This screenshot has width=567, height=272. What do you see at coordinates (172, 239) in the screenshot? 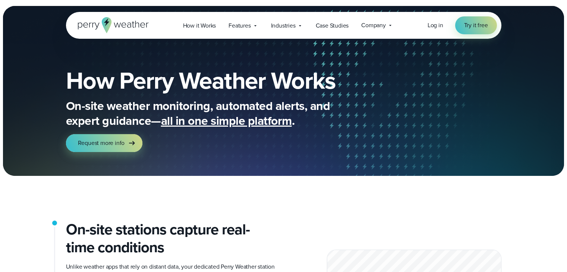
I see `h2: On-site stations capture real-time conditions` at bounding box center [172, 239].